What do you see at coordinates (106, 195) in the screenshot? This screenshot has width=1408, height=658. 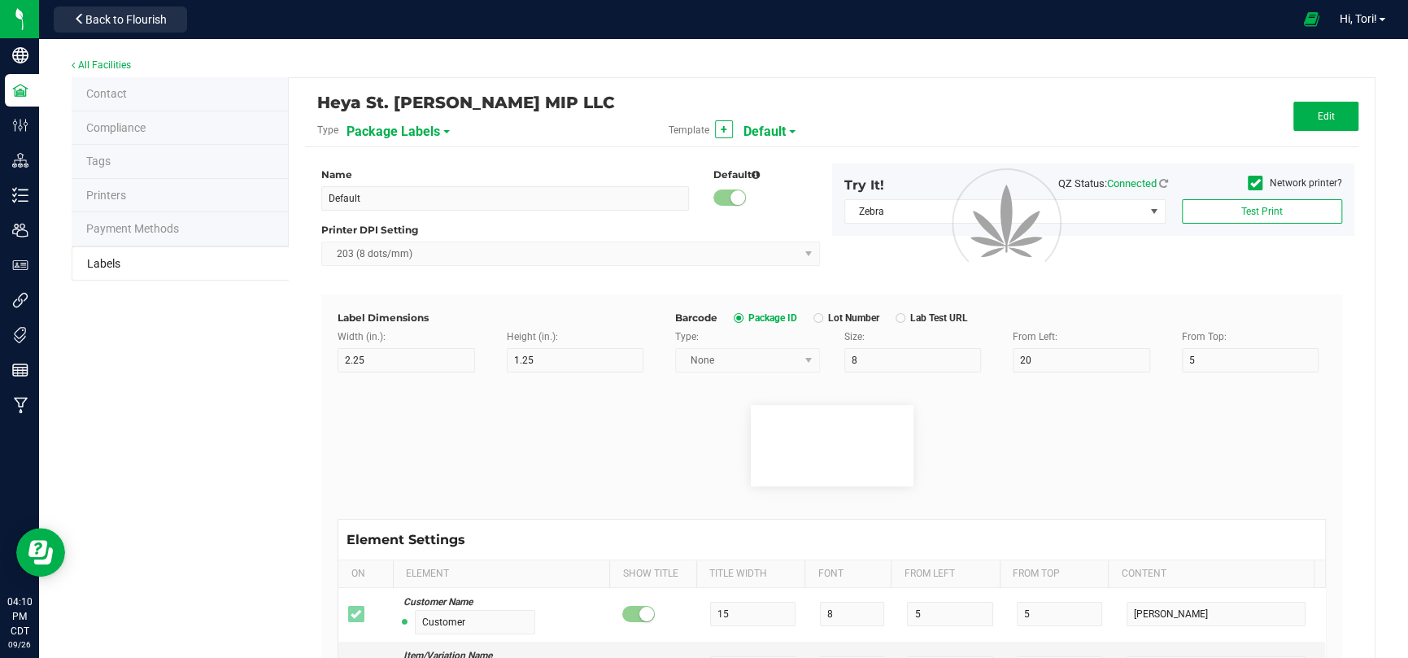 I see `span: Printers` at bounding box center [106, 195].